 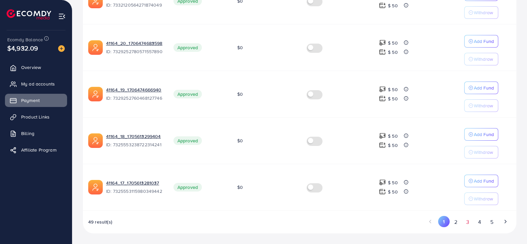 I want to click on a: My ad accounts, so click(x=36, y=84).